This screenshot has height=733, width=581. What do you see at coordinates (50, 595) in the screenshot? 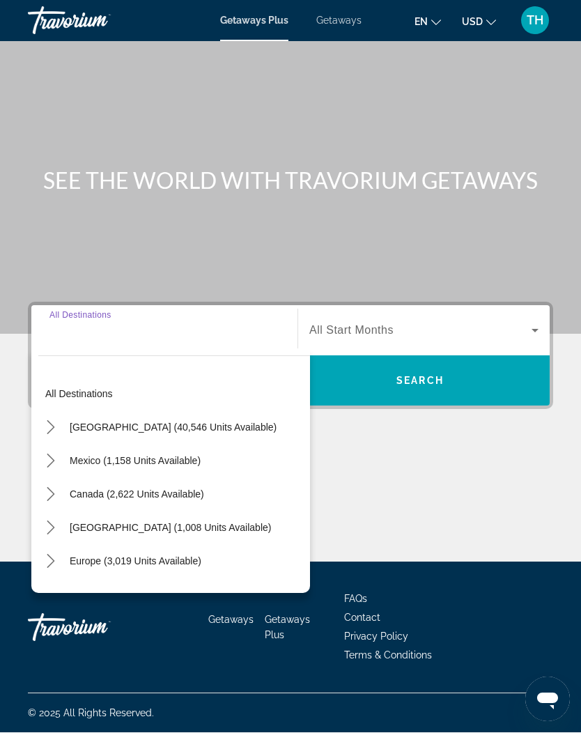
I see `button: Toggle Australia (238 units available) submenu` at bounding box center [50, 595].